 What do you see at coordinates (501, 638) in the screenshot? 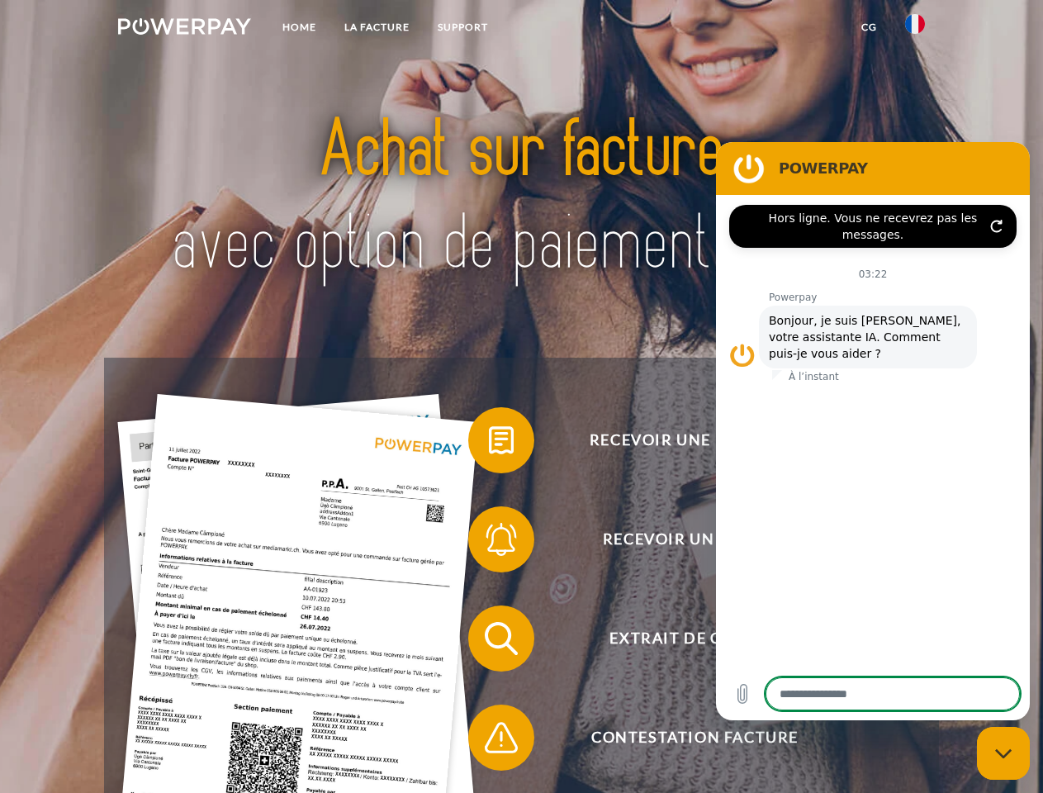
I see `img: qb_search.svg` at bounding box center [501, 638].